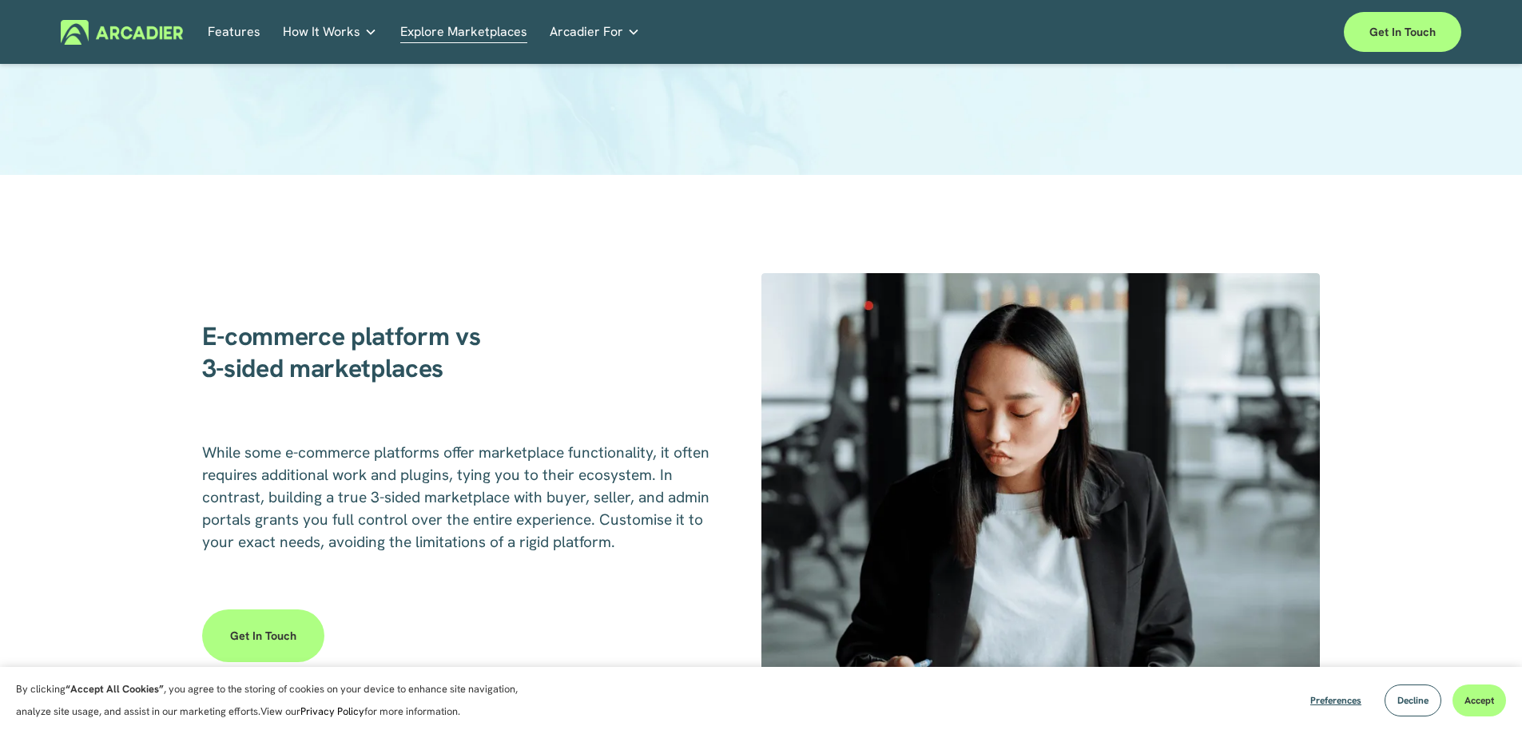  Describe the element at coordinates (341, 352) in the screenshot. I see `strong: E-commerce platform vs 3-sided marketplaces` at that location.